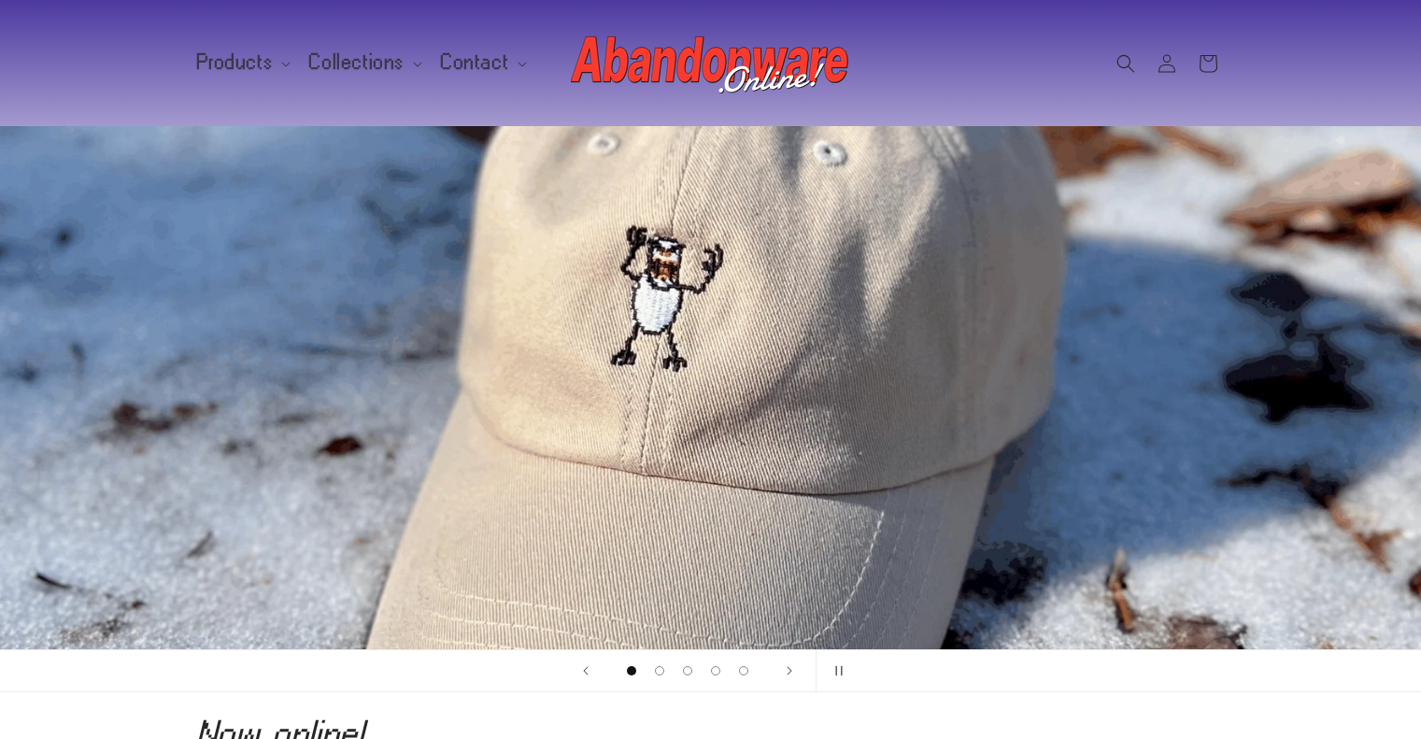 The image size is (1421, 739). What do you see at coordinates (744, 671) in the screenshot?
I see `button: Load slide 5 of 5` at bounding box center [744, 671].